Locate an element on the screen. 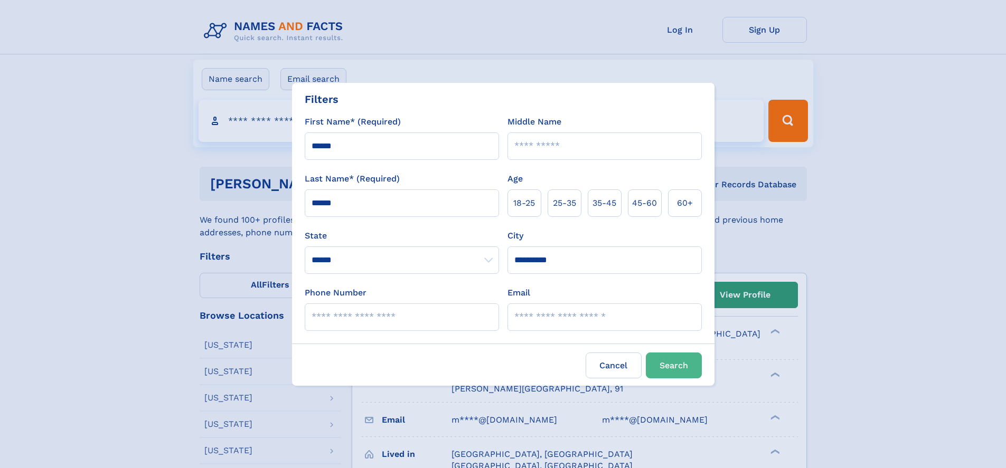  label: Cancel is located at coordinates (613, 365).